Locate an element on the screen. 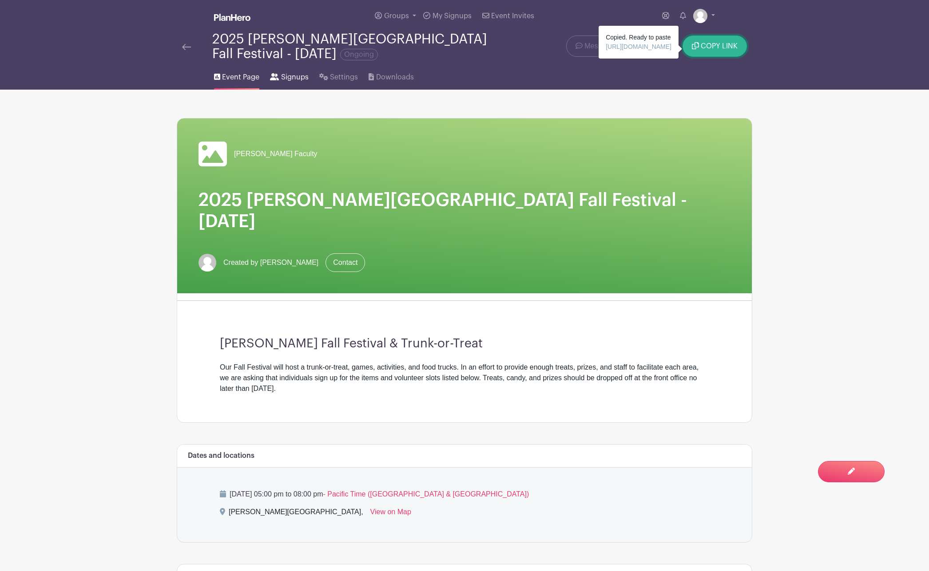 This screenshot has width=929, height=571. a: Event Page is located at coordinates (237, 75).